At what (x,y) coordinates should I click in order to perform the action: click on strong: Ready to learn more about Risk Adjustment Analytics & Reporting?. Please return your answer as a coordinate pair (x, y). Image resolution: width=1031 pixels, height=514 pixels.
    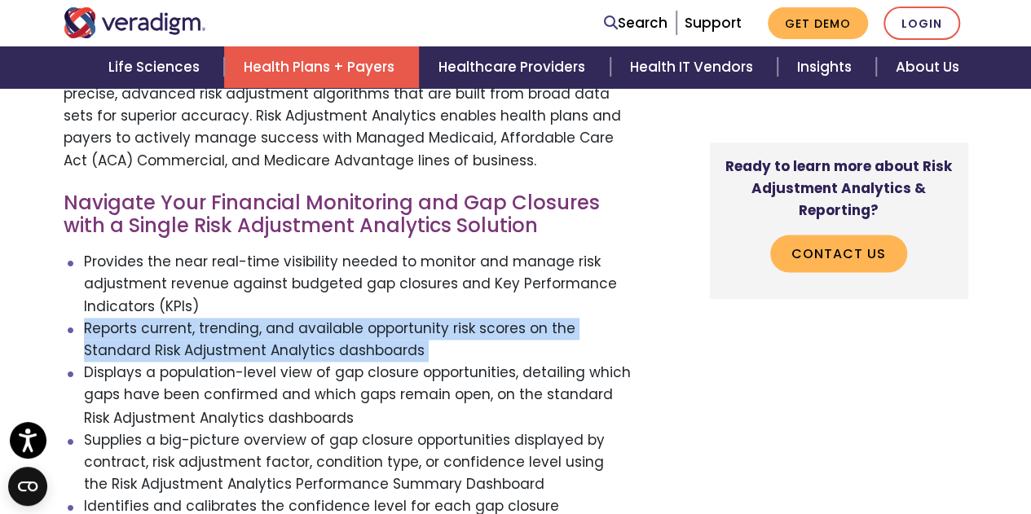
    Looking at the image, I should click on (839, 188).